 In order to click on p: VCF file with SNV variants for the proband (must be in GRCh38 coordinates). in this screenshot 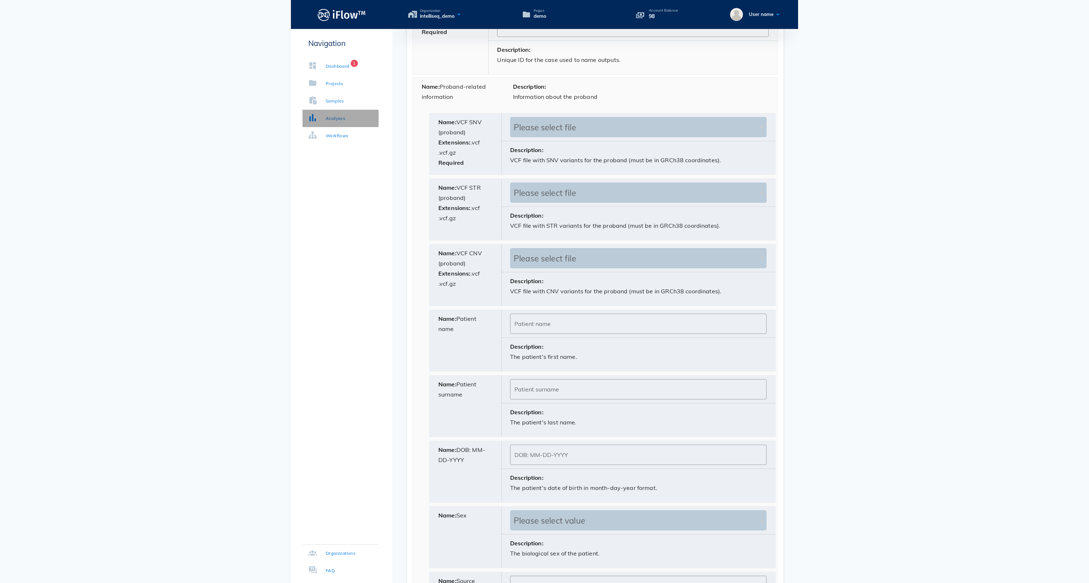, I will do `click(639, 160)`.